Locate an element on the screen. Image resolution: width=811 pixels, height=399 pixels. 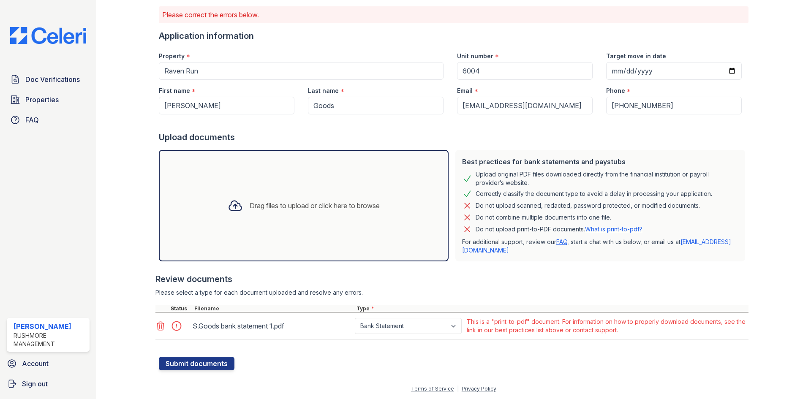
a: Account is located at coordinates (48, 364).